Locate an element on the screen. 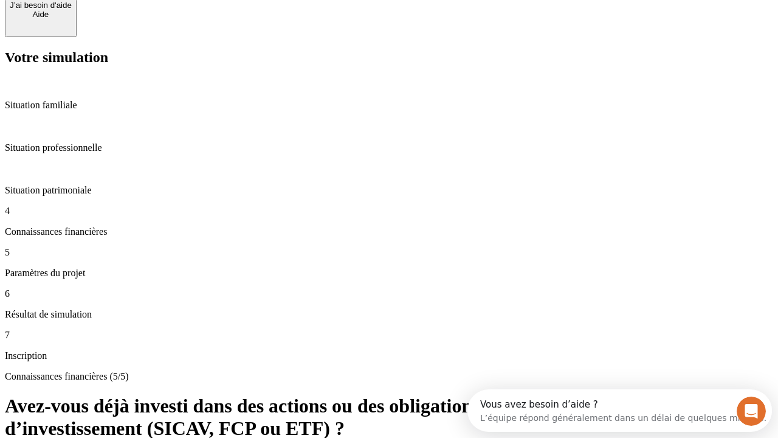 This screenshot has width=778, height=438. div: Vous avez besoin d’aide ? is located at coordinates (156, 15).